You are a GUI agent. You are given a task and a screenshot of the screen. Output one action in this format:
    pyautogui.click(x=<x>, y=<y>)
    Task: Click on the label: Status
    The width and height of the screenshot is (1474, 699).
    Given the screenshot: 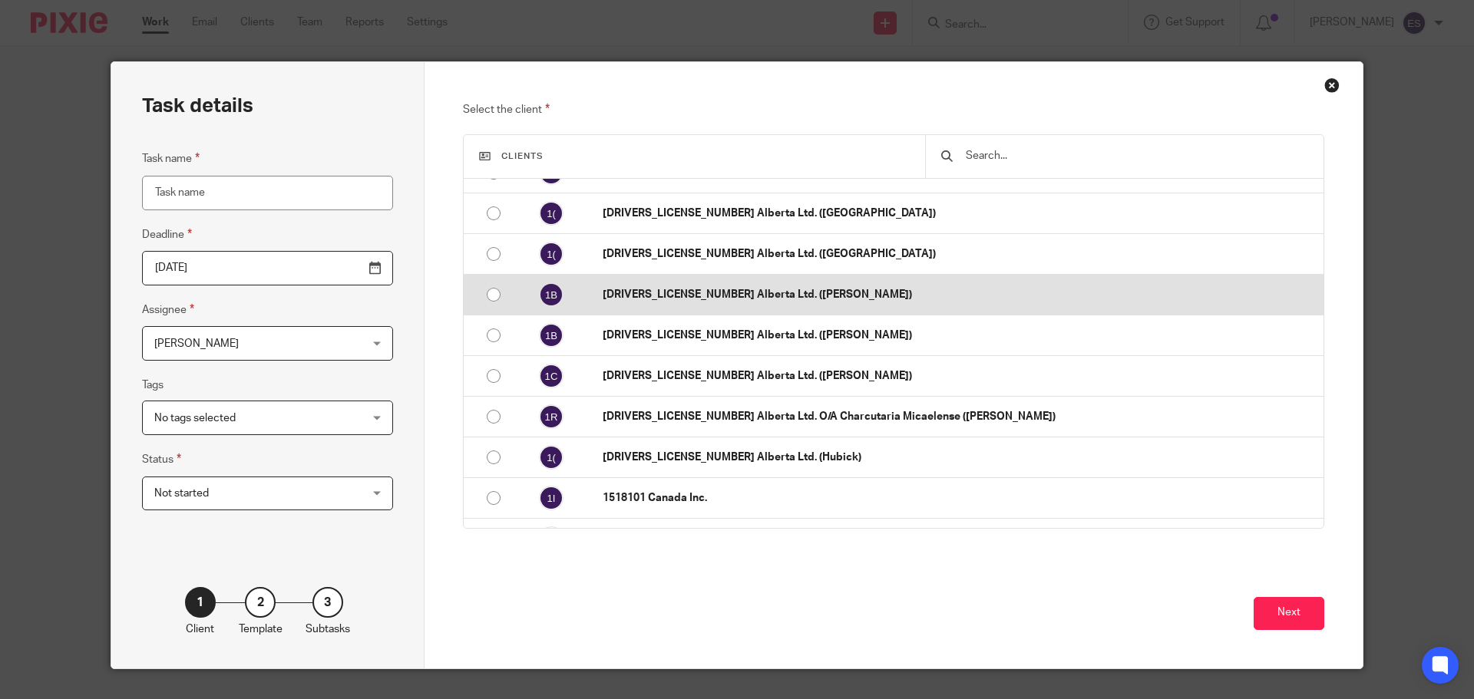 What is the action you would take?
    pyautogui.click(x=161, y=459)
    